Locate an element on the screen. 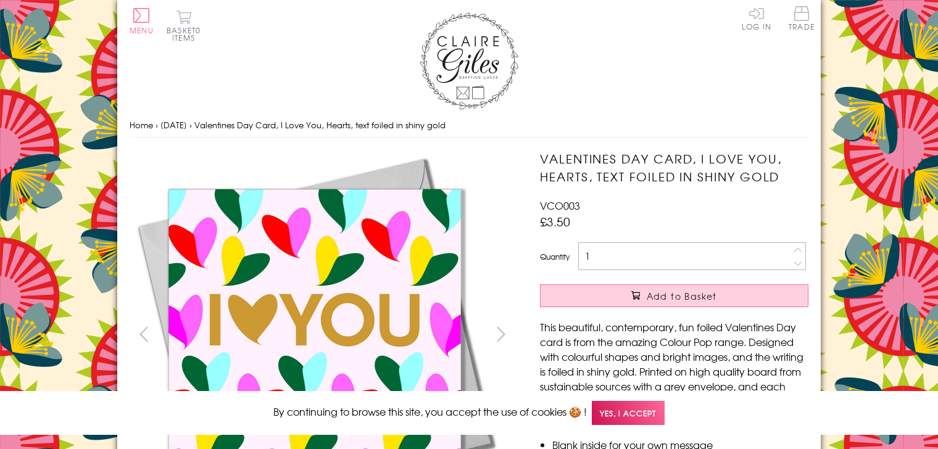 The width and height of the screenshot is (938, 449). span: Trade is located at coordinates (802, 18).